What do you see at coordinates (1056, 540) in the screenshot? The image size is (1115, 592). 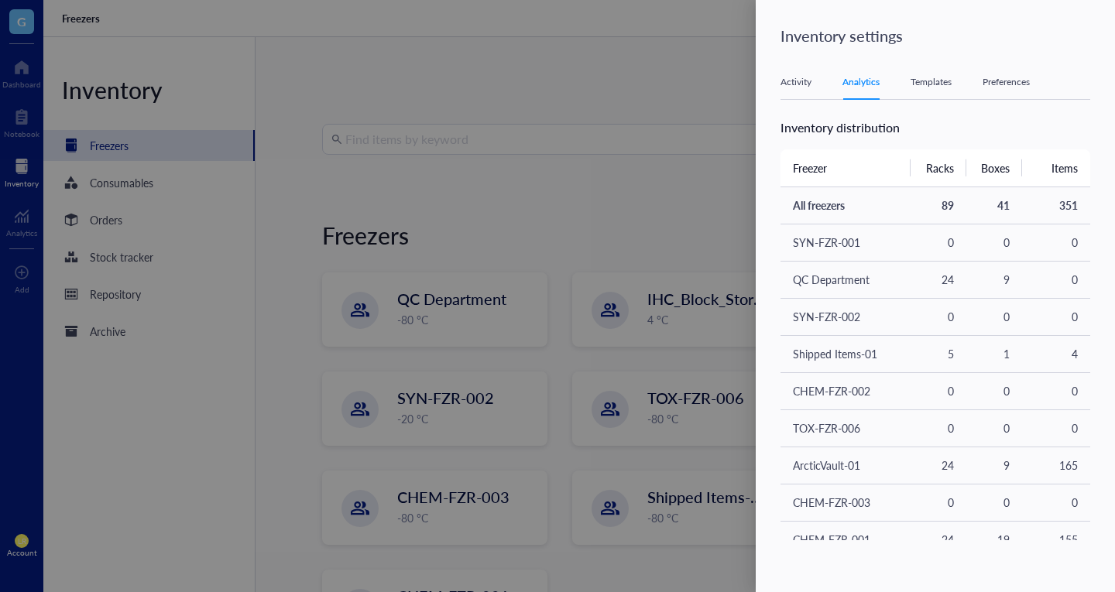 I see `td: 155` at bounding box center [1056, 540].